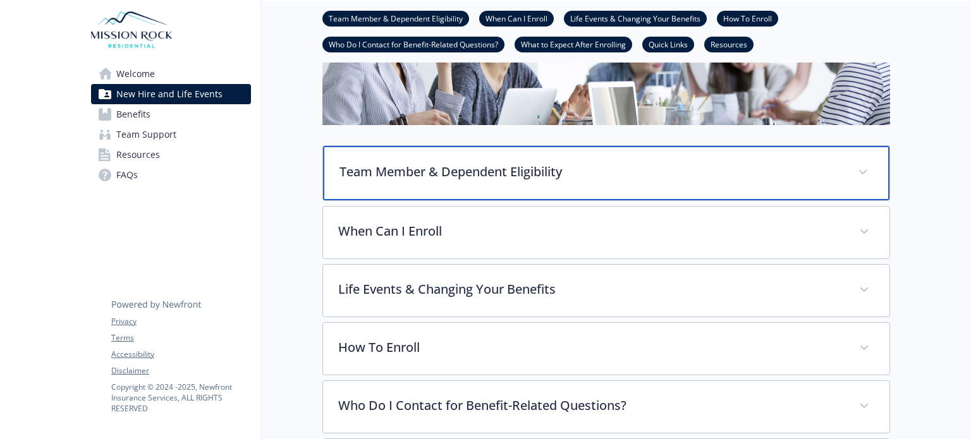  I want to click on span: Resources, so click(138, 155).